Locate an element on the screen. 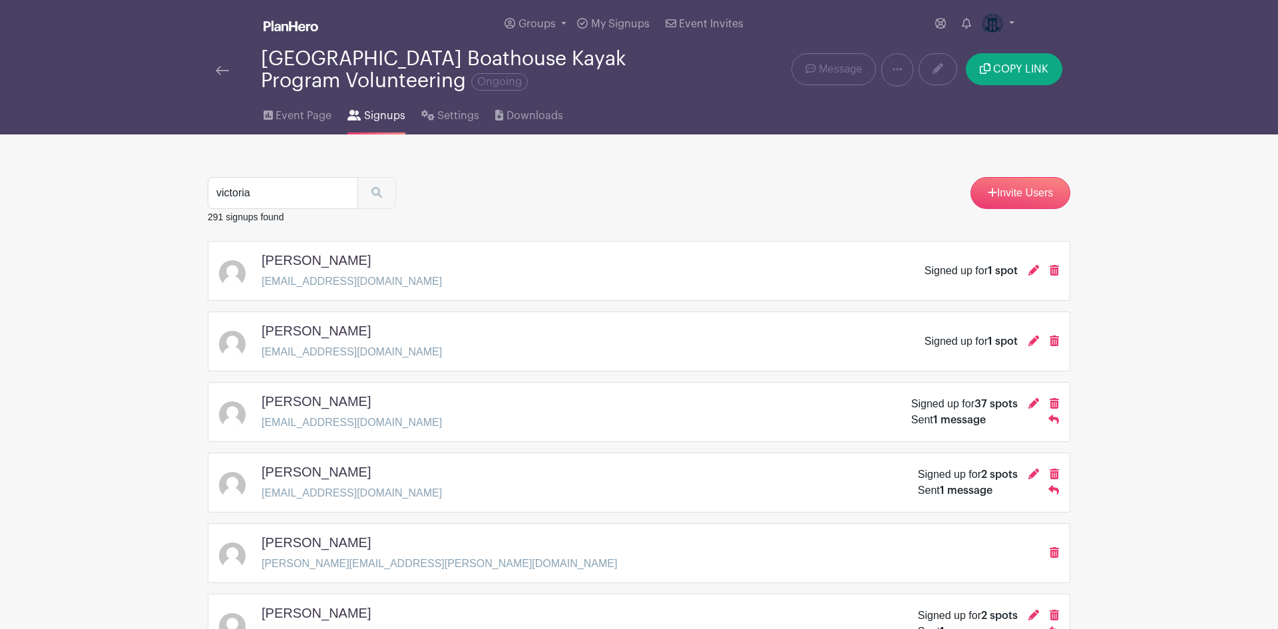  a: Invite Users is located at coordinates (1020, 193).